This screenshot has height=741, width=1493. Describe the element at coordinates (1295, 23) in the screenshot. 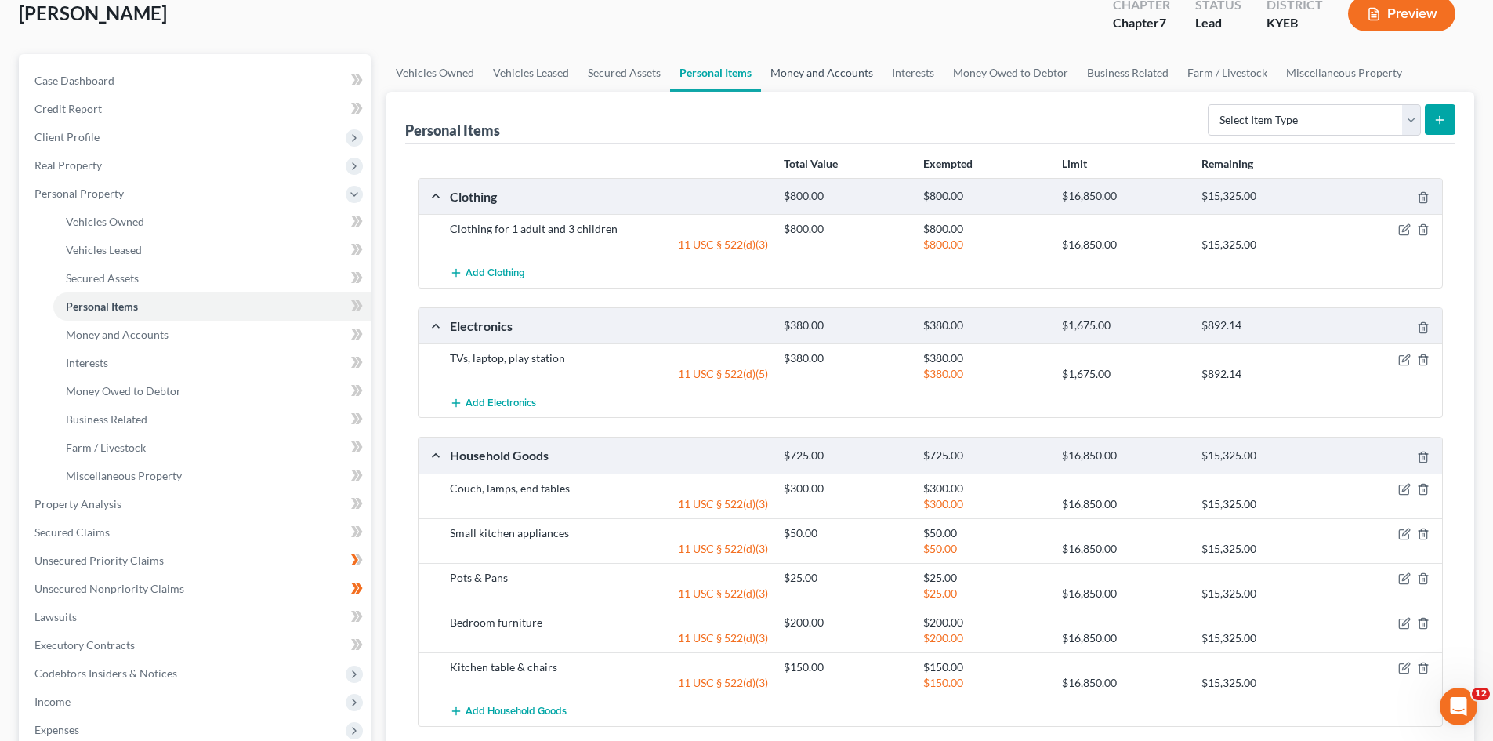

I see `div: KYEB` at that location.